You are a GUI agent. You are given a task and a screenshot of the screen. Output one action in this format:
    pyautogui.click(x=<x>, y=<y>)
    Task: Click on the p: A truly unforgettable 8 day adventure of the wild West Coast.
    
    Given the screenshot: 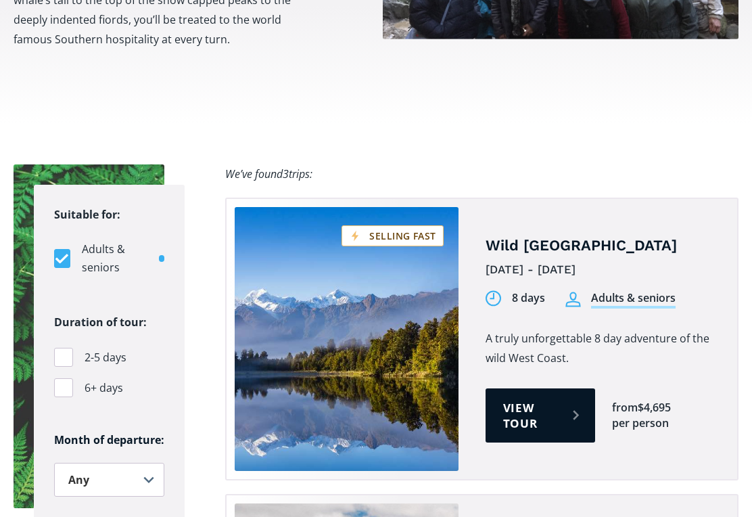 What is the action you would take?
    pyautogui.click(x=601, y=348)
    